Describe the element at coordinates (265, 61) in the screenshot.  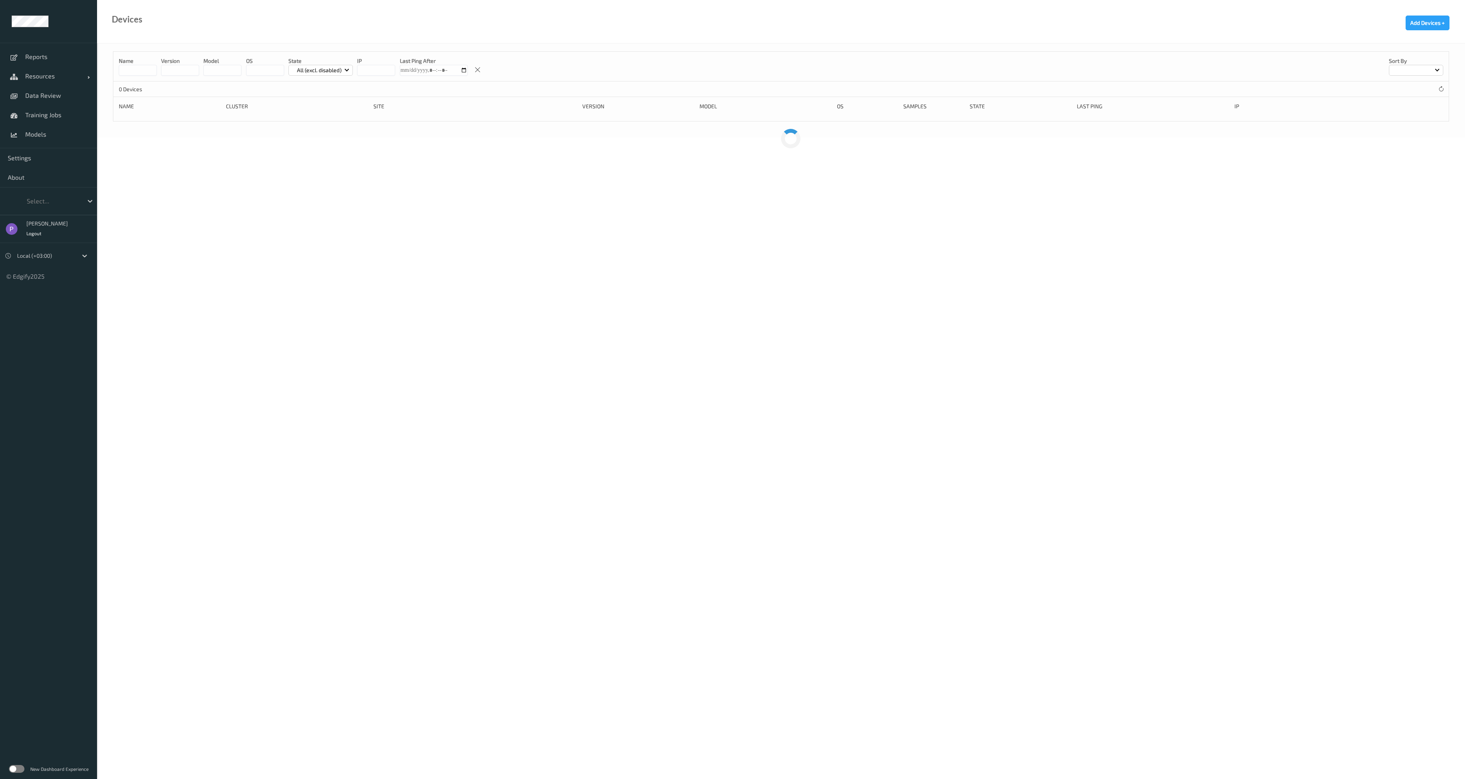
I see `p: OS` at that location.